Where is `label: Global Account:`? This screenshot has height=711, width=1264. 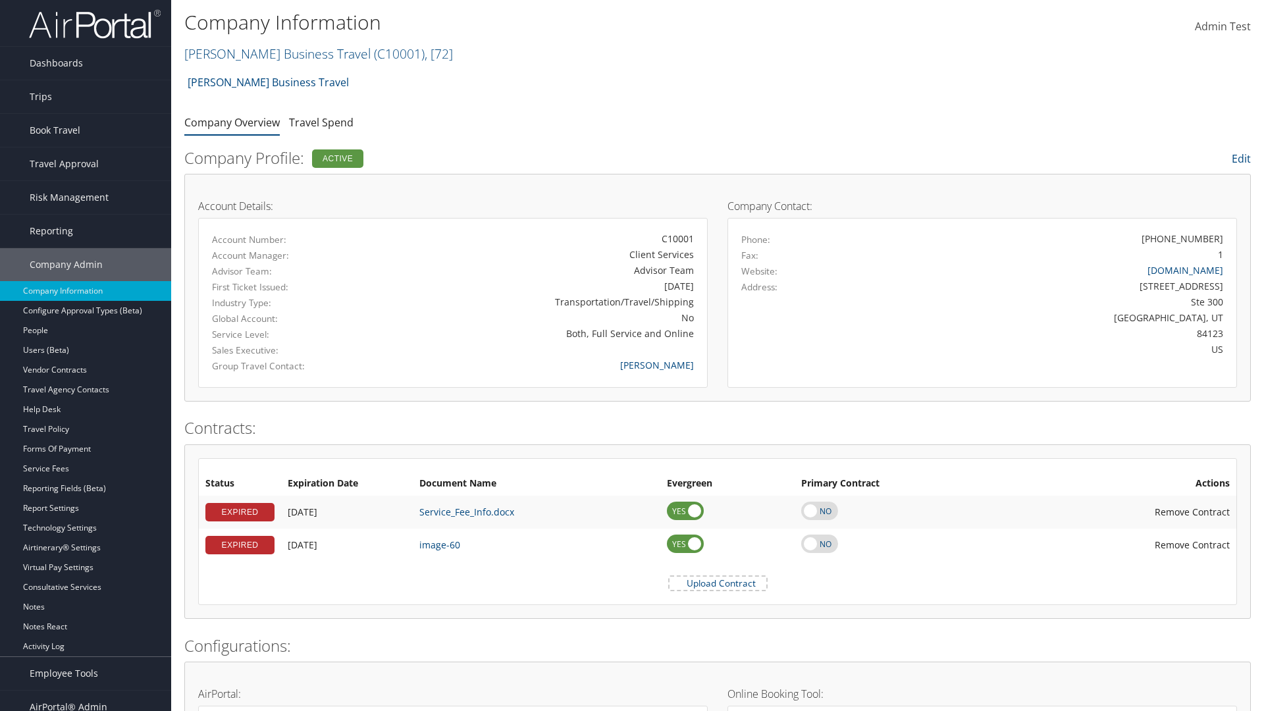
label: Global Account: is located at coordinates (286, 319).